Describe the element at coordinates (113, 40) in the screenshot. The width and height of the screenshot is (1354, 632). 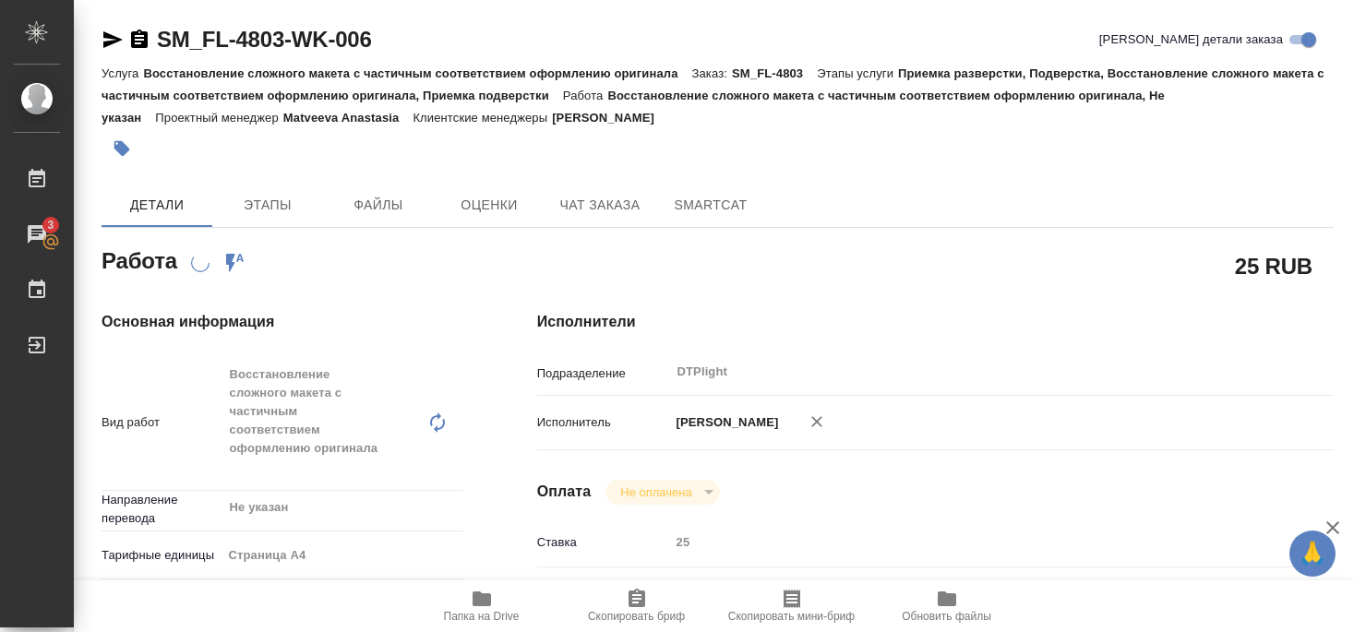
I see `button: Скопировать ссылку для ЯМессенджера` at that location.